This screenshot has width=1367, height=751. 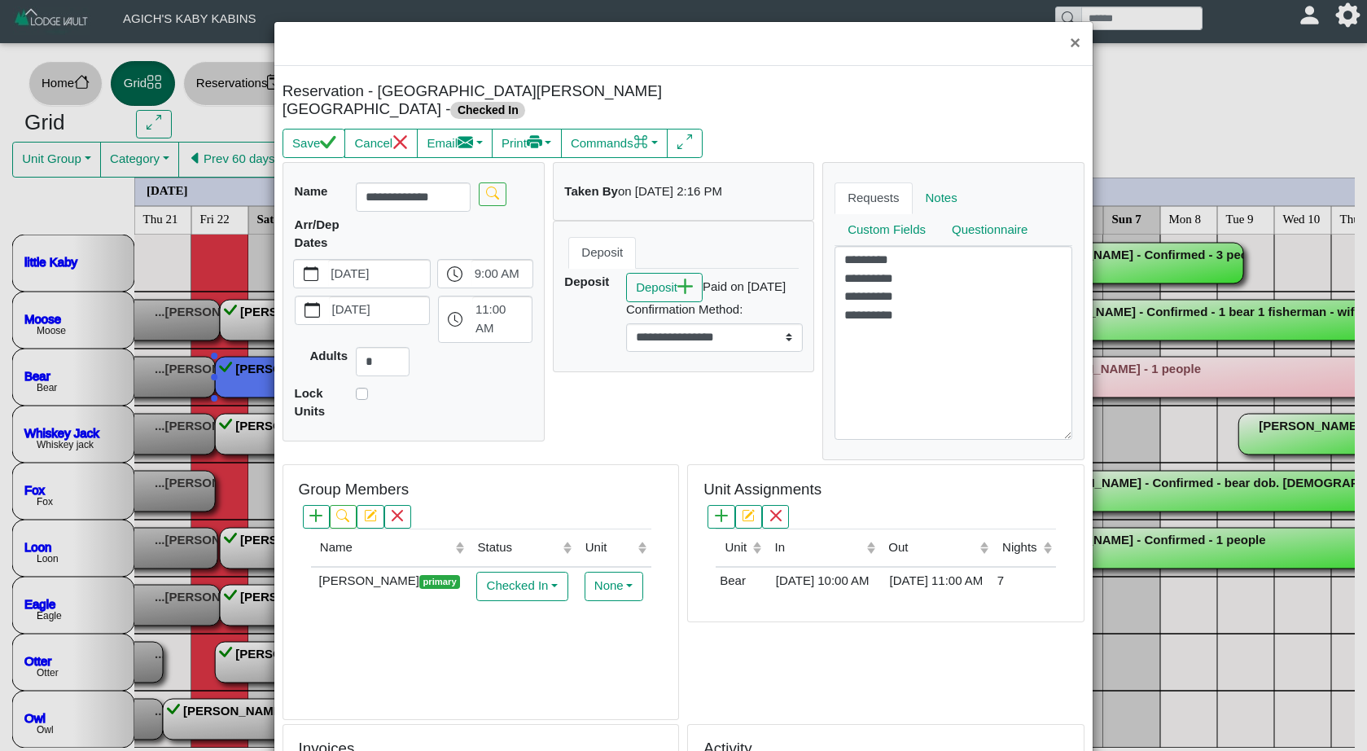 What do you see at coordinates (932, 547) in the screenshot?
I see `div: Out` at bounding box center [932, 547].